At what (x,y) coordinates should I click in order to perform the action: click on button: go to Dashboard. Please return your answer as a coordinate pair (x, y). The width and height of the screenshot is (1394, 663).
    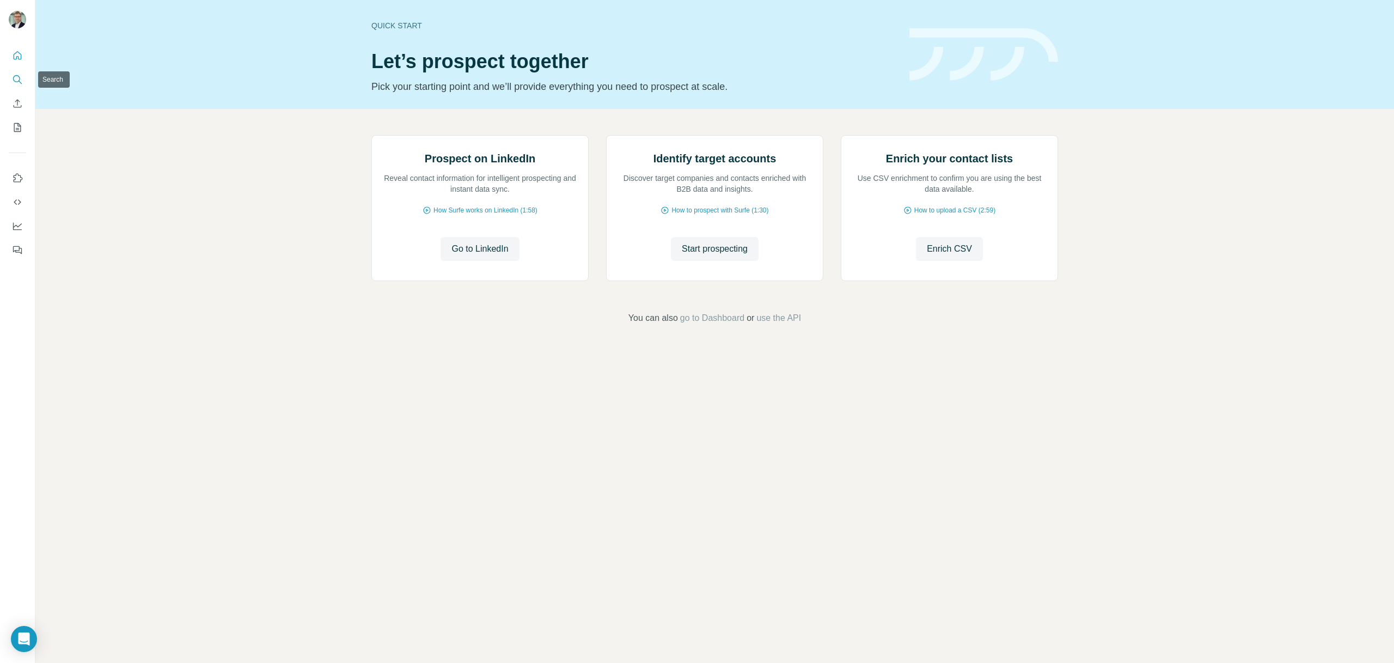
    Looking at the image, I should click on (712, 318).